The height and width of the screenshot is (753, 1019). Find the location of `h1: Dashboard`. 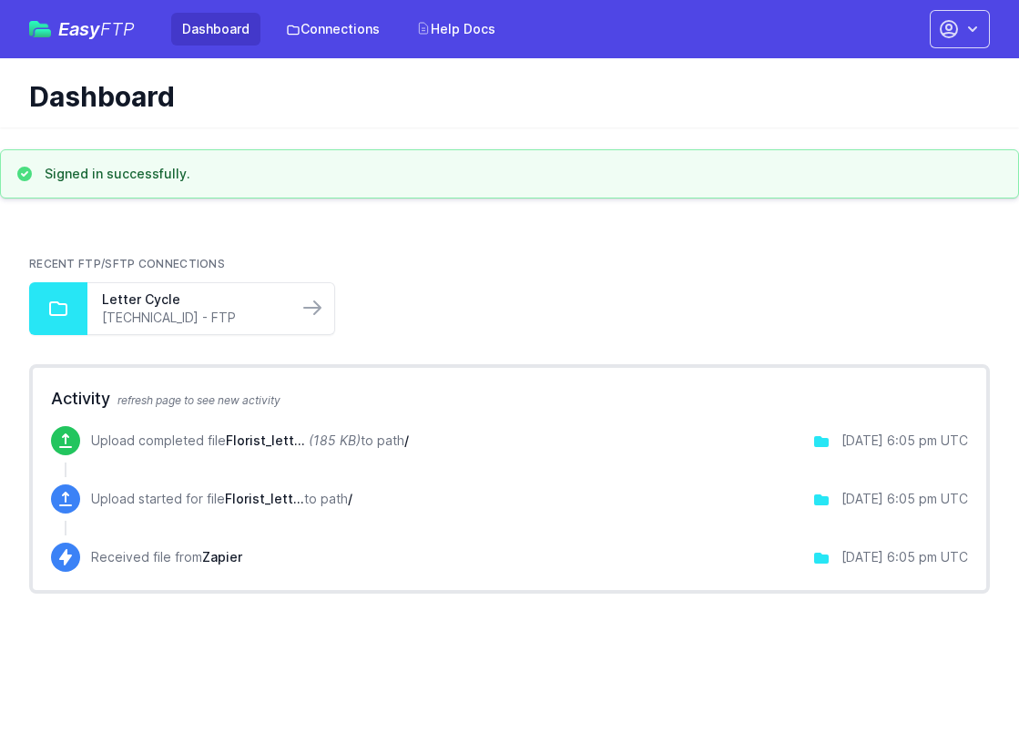

h1: Dashboard is located at coordinates (502, 97).